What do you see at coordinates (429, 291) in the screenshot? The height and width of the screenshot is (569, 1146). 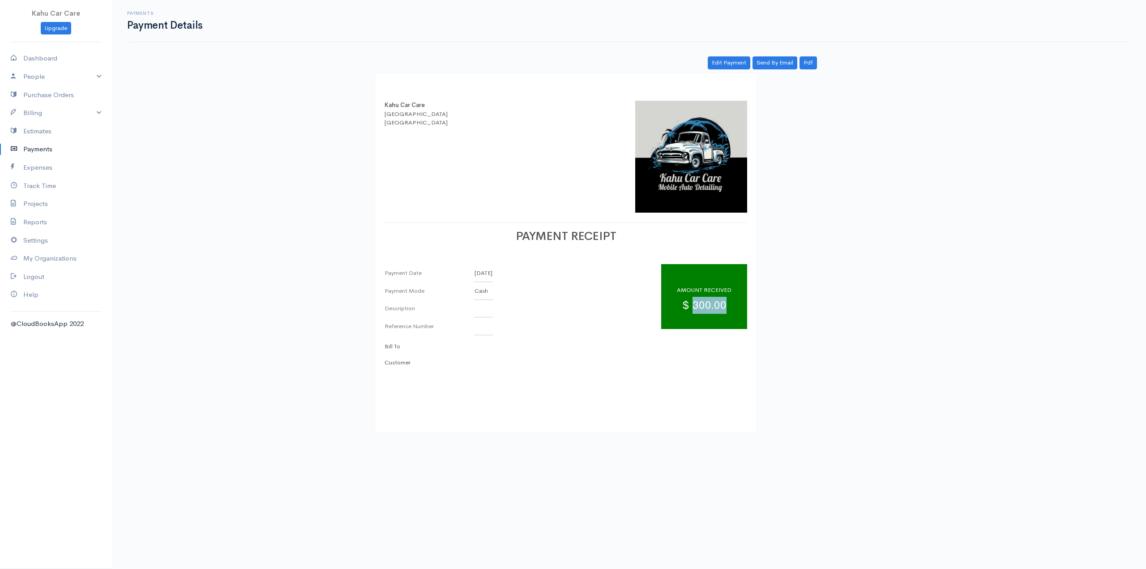 I see `td: Payment Mode` at bounding box center [429, 291].